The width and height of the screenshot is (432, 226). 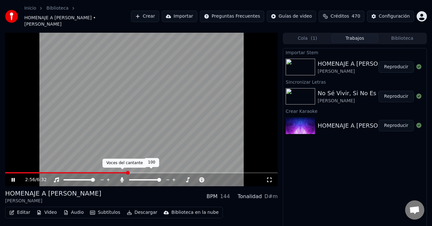 What do you see at coordinates (391, 16) in the screenshot?
I see `button: Configuración` at bounding box center [391, 16].